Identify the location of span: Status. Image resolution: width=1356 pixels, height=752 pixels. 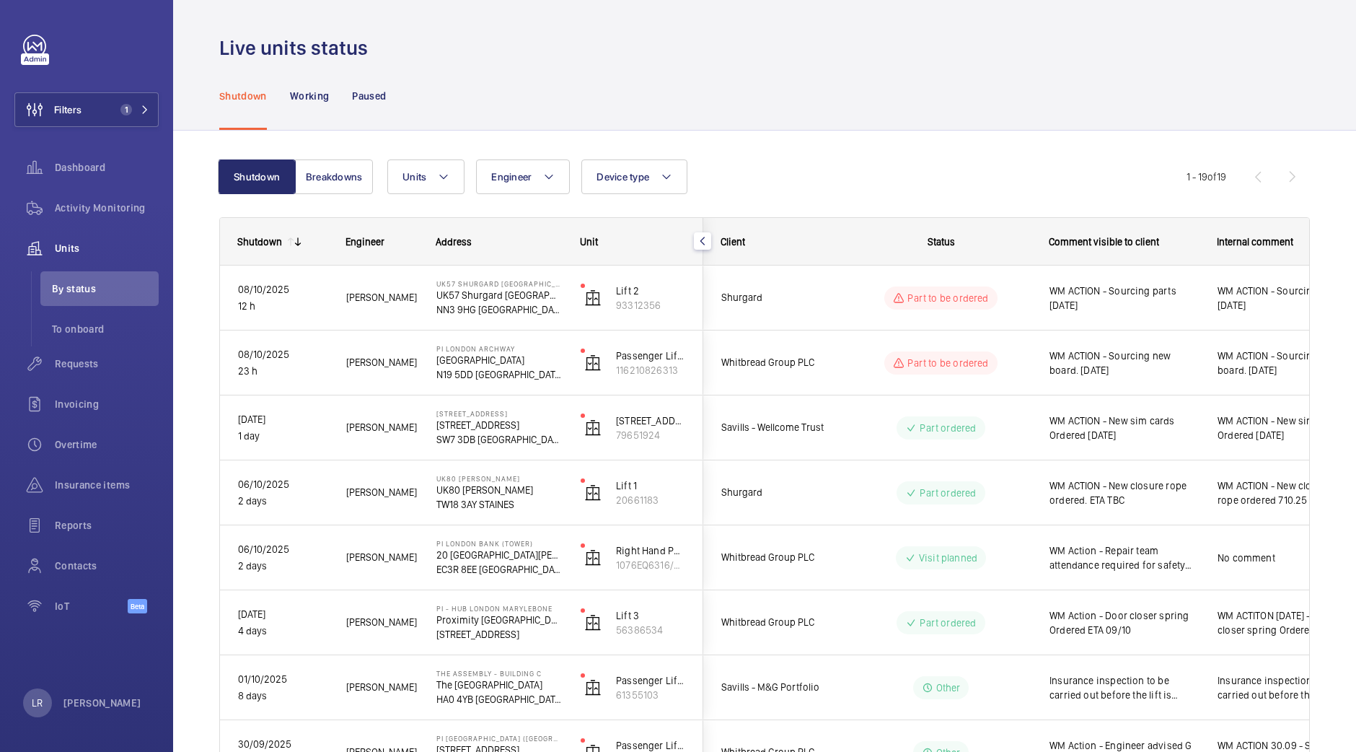
(941, 242).